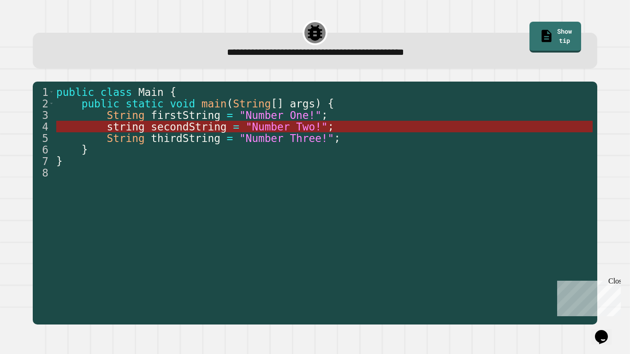  I want to click on span: "Number Three!", so click(286, 138).